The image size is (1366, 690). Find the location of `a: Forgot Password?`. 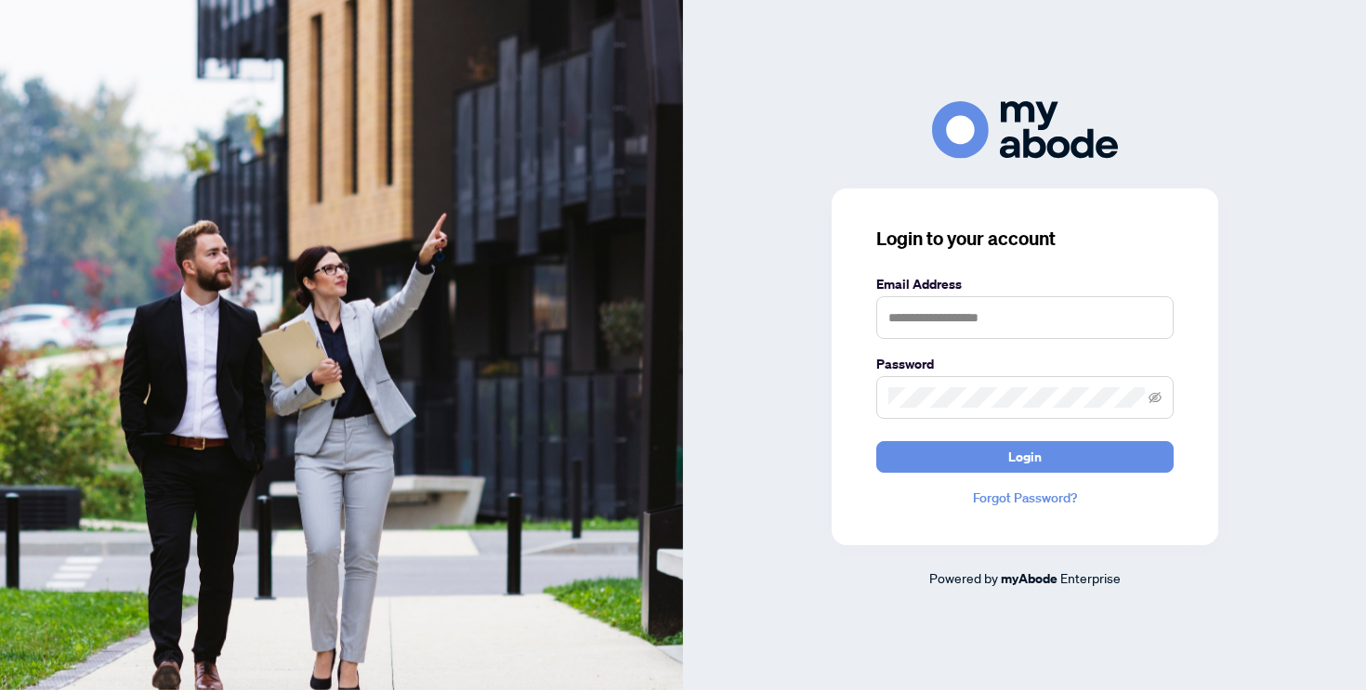

a: Forgot Password? is located at coordinates (1025, 498).